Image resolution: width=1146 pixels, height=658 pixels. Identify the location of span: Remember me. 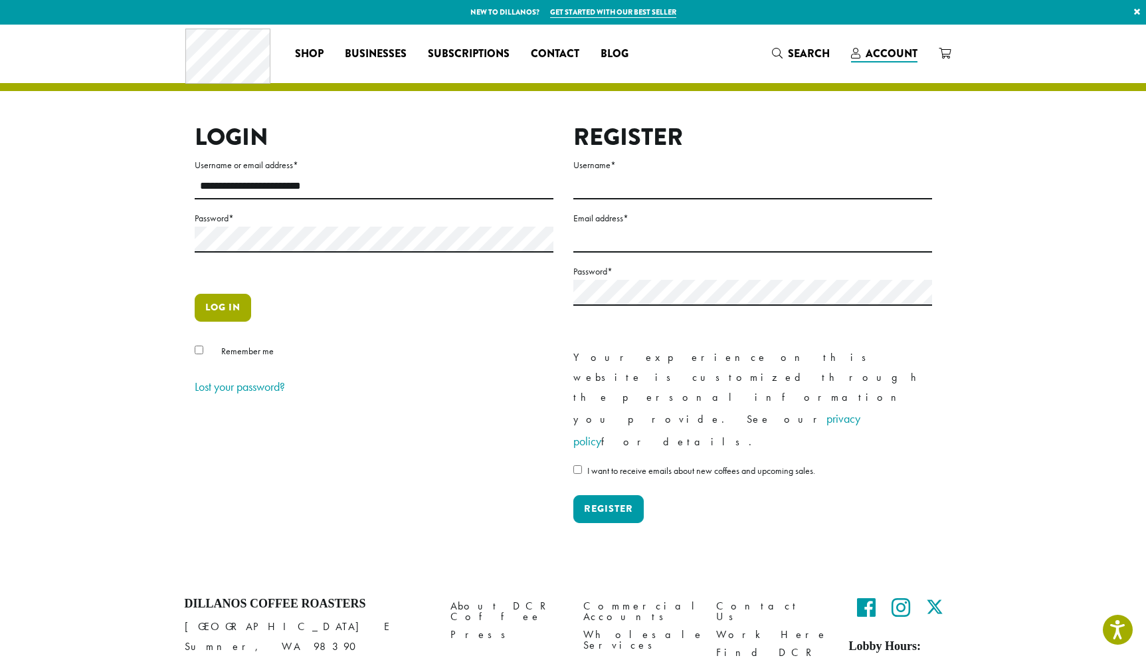
(247, 351).